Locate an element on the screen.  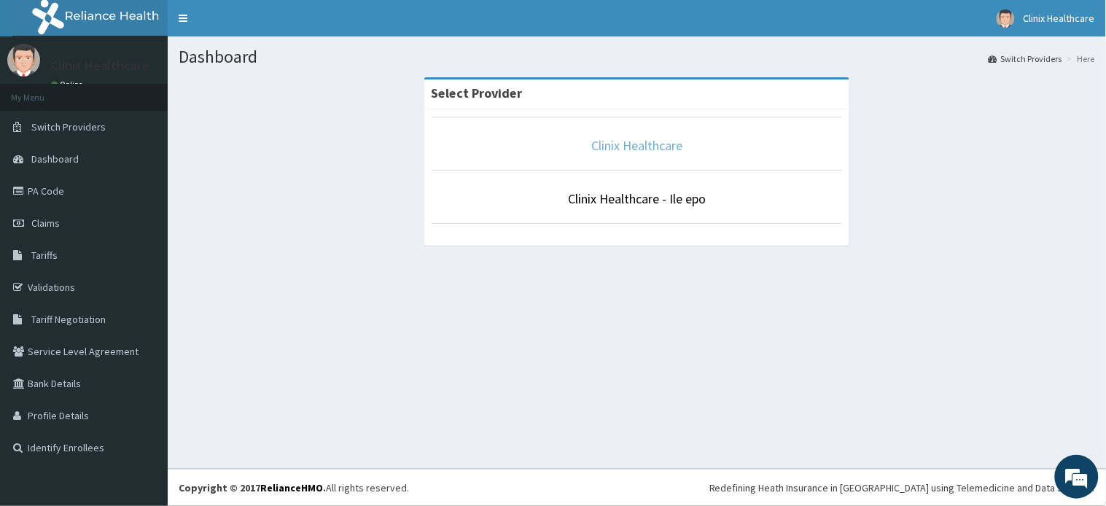
a: Clinix Healthcare - Ile epo is located at coordinates (636, 198).